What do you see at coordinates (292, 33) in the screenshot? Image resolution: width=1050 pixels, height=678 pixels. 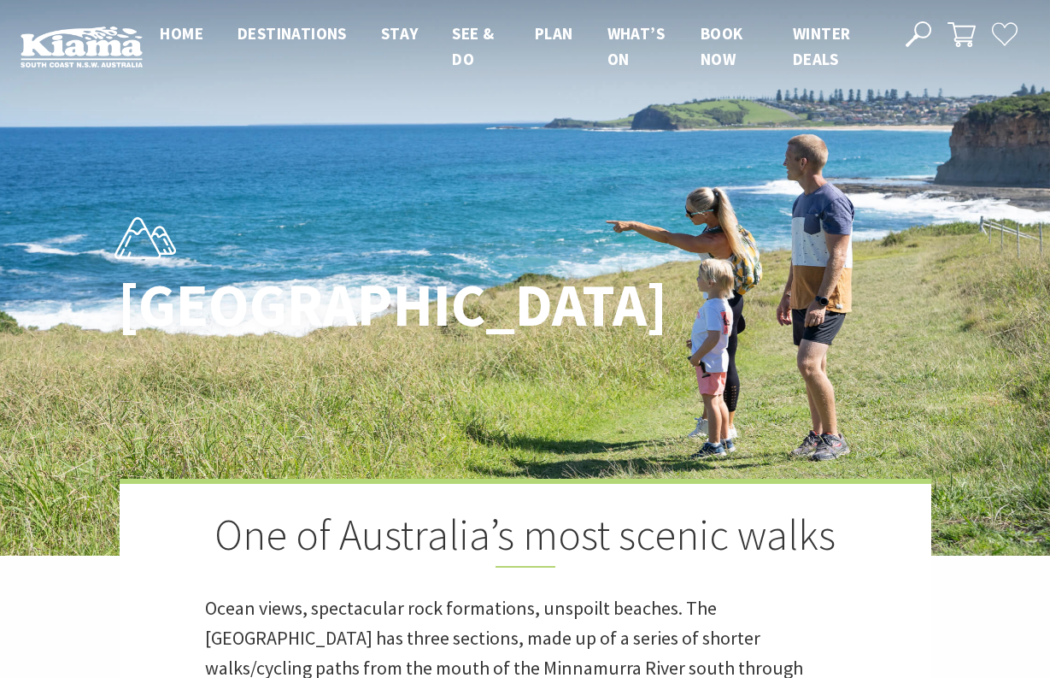 I see `span: Destinations` at bounding box center [292, 33].